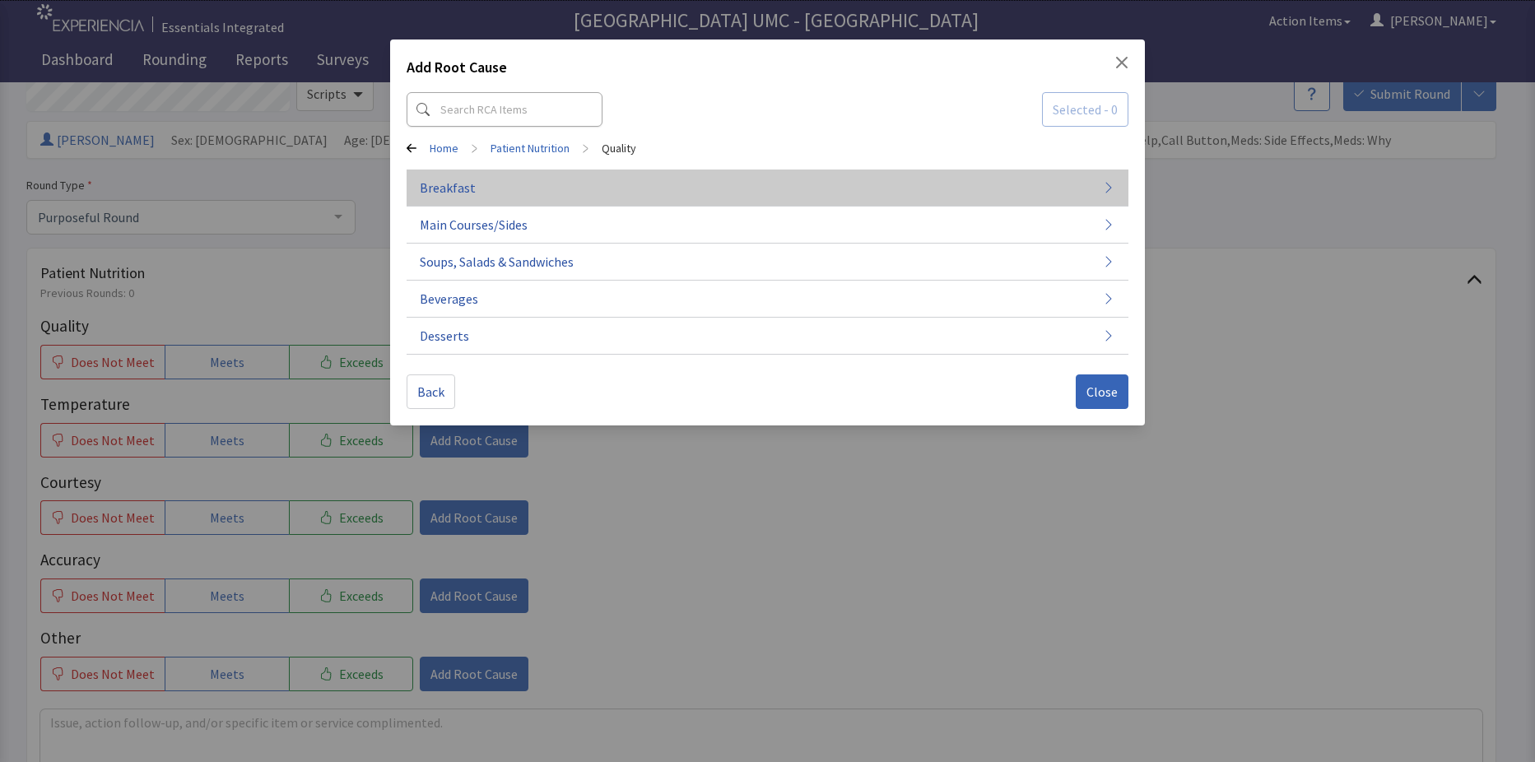 Image resolution: width=1535 pixels, height=762 pixels. Describe the element at coordinates (448, 188) in the screenshot. I see `span: Breakfast` at that location.